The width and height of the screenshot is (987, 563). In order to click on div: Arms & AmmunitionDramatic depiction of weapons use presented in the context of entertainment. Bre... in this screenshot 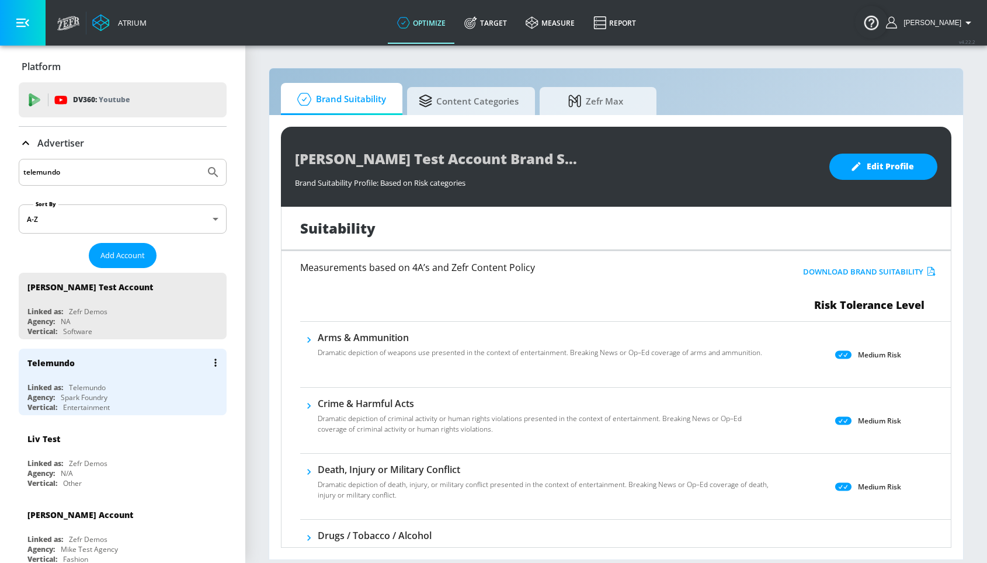, I will do `click(540, 348)`.